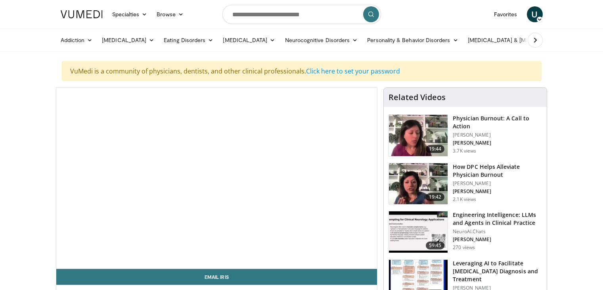 The image size is (603, 290). I want to click on img: ea6b8c10-7800-4812-b957-8d44f0be21f9.150x105_q85_crop-smart_upscale.jpg, so click(419, 232).